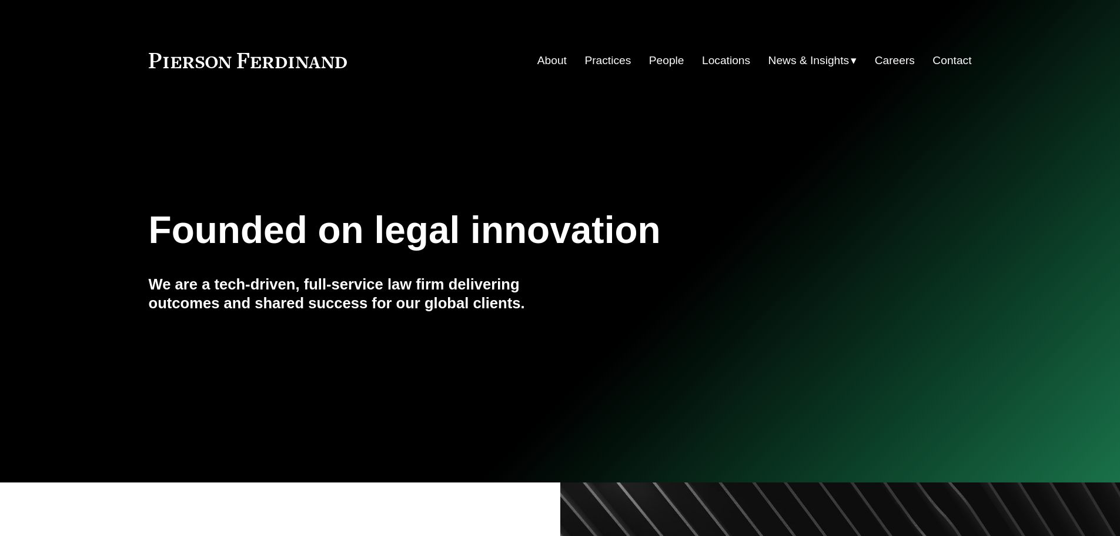 The width and height of the screenshot is (1120, 536). What do you see at coordinates (895, 61) in the screenshot?
I see `a: Careers` at bounding box center [895, 61].